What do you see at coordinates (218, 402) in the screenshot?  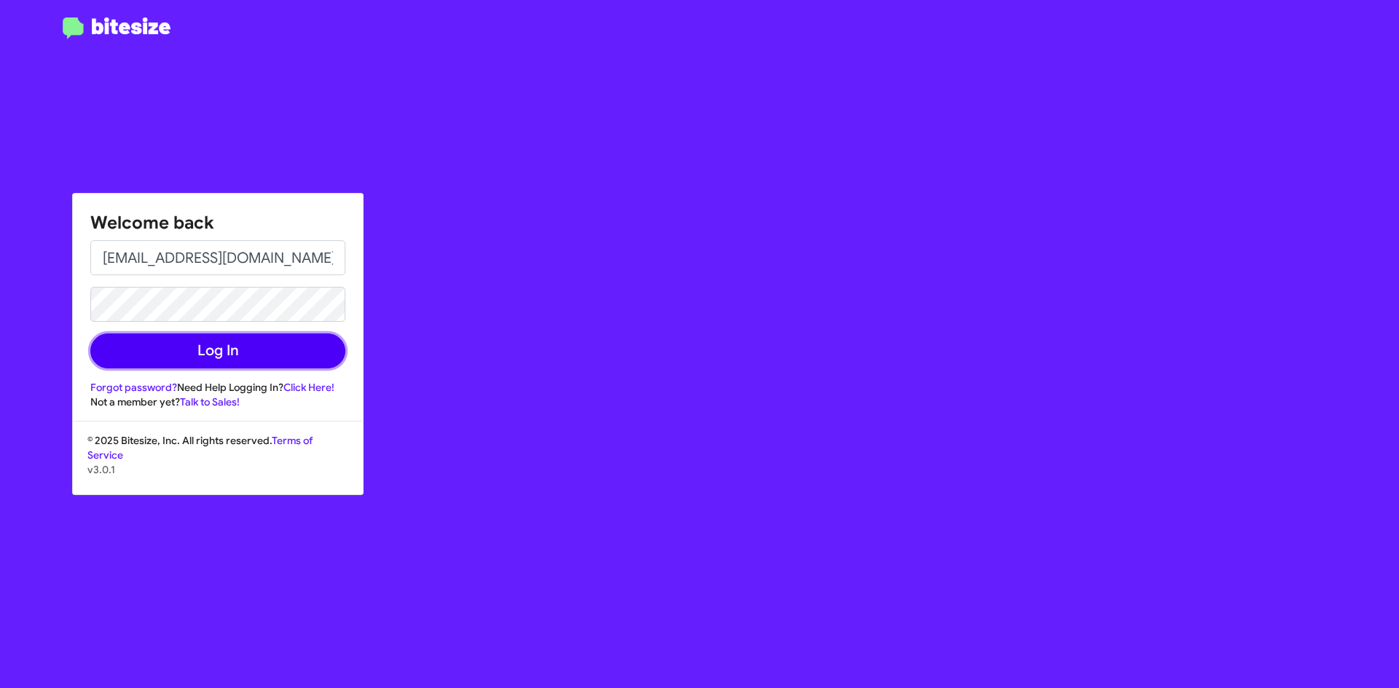 I see `div: Not a member yet?` at bounding box center [218, 402].